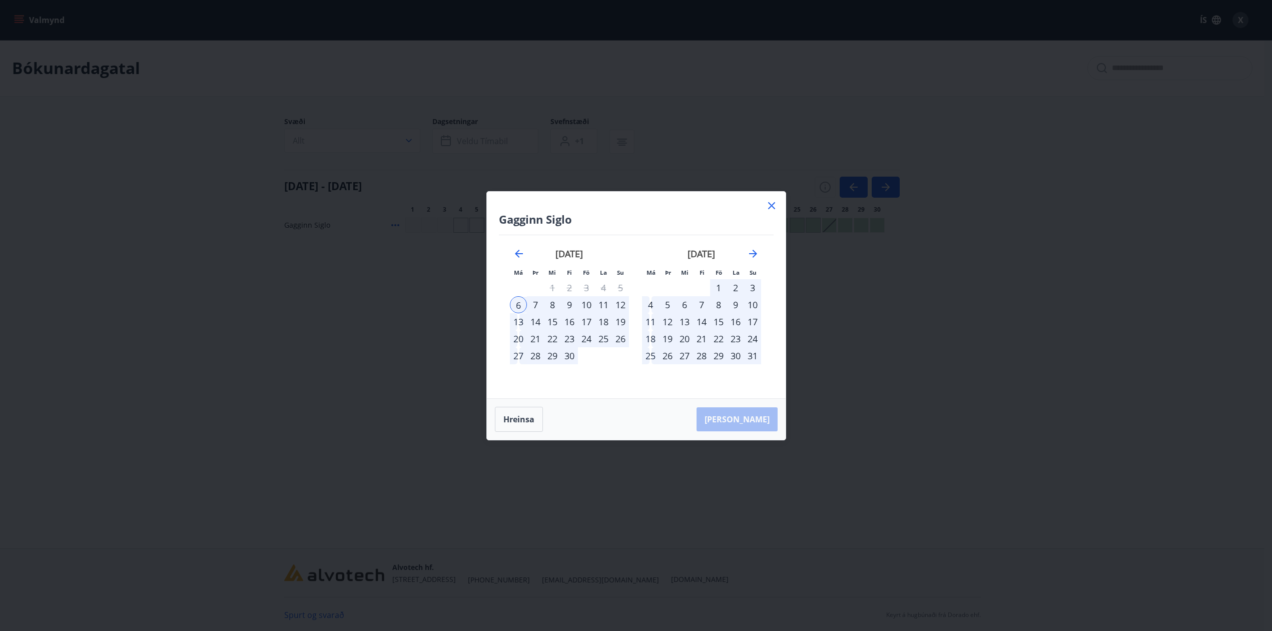 The width and height of the screenshot is (1272, 631). What do you see at coordinates (552, 288) in the screenshot?
I see `td: Not available. miðvikudagur, 1. apríl 2026` at bounding box center [552, 288].